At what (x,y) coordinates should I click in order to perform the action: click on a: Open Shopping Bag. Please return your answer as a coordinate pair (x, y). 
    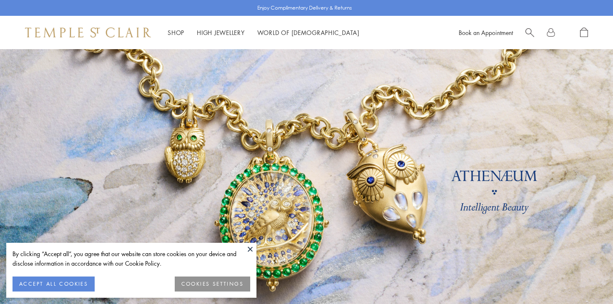
    Looking at the image, I should click on (584, 33).